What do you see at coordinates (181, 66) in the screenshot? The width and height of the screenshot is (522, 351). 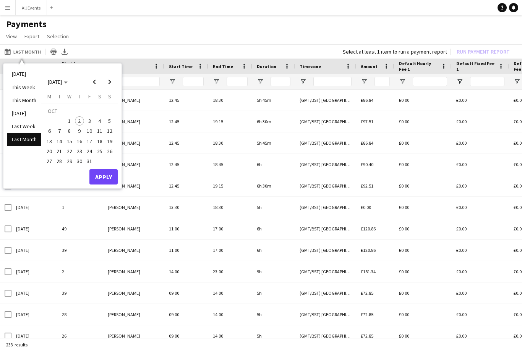 I see `span: Start Time` at bounding box center [181, 66].